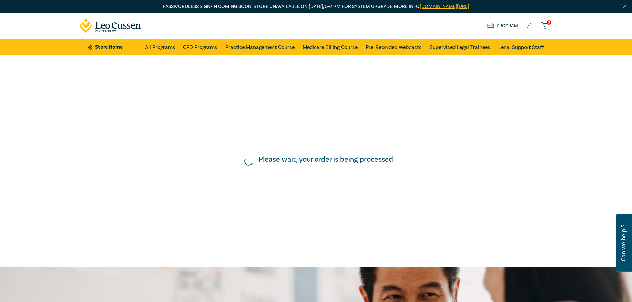 The width and height of the screenshot is (632, 302). I want to click on img: Close, so click(625, 6).